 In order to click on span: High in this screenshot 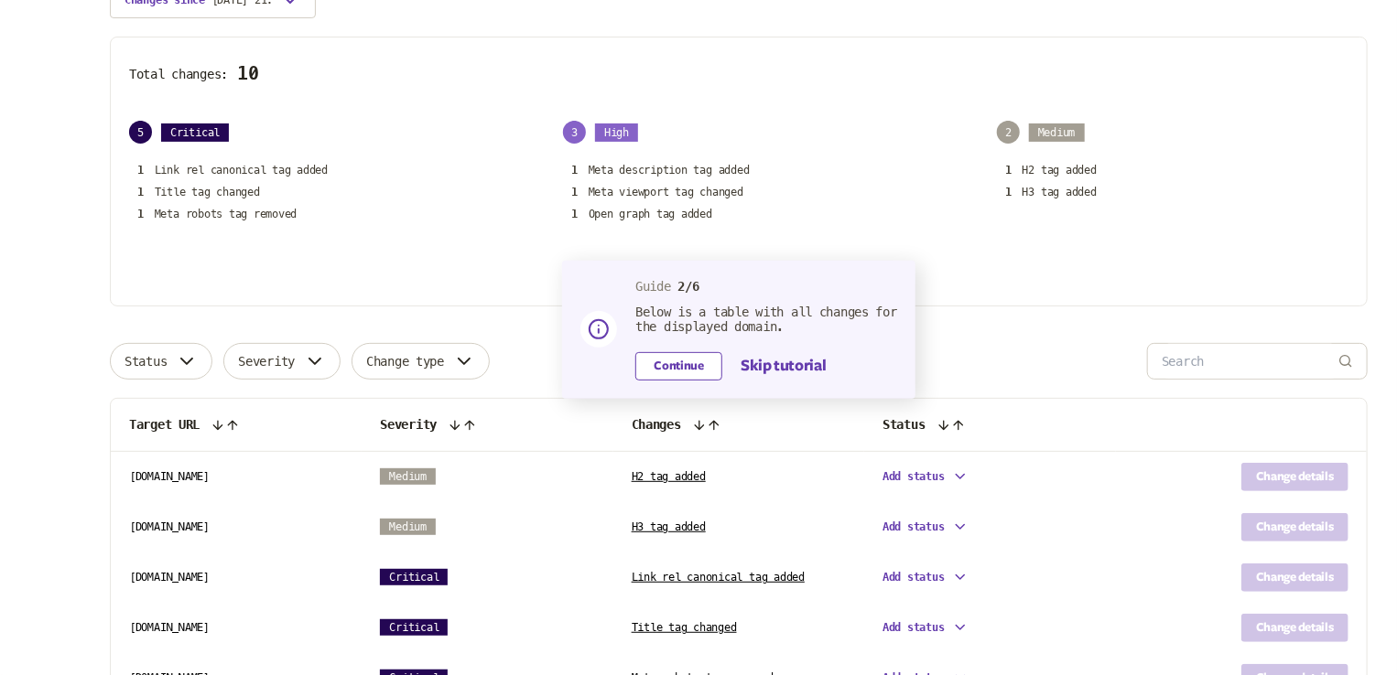, I will do `click(616, 133)`.